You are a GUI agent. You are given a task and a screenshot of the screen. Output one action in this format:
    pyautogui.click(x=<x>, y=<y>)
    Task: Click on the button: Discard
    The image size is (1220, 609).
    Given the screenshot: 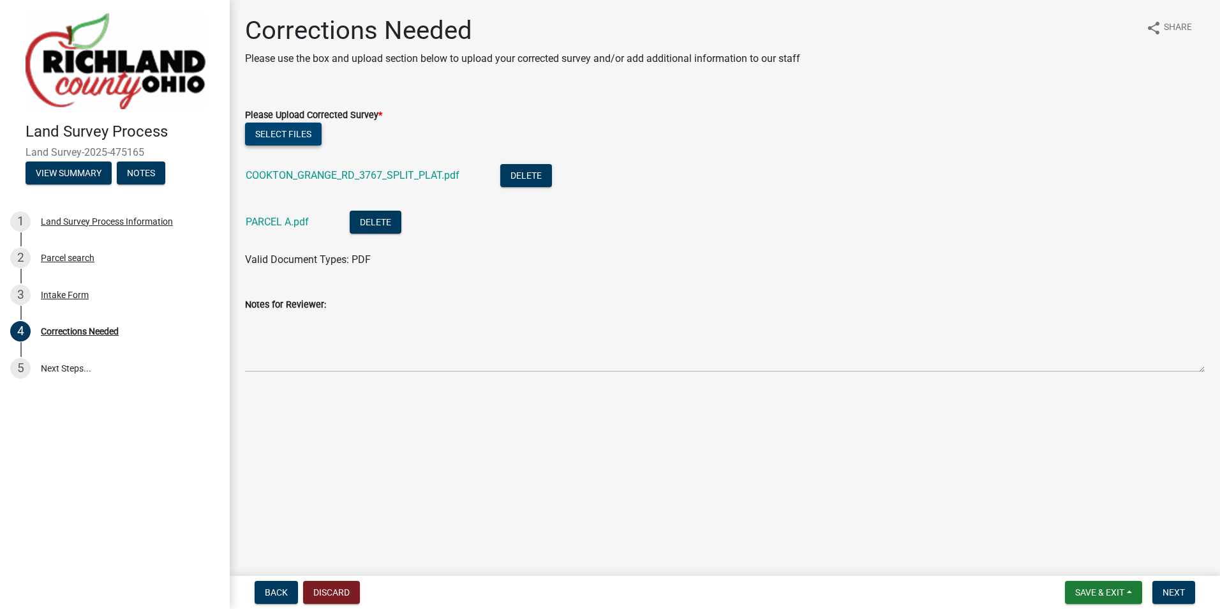 What is the action you would take?
    pyautogui.click(x=331, y=592)
    